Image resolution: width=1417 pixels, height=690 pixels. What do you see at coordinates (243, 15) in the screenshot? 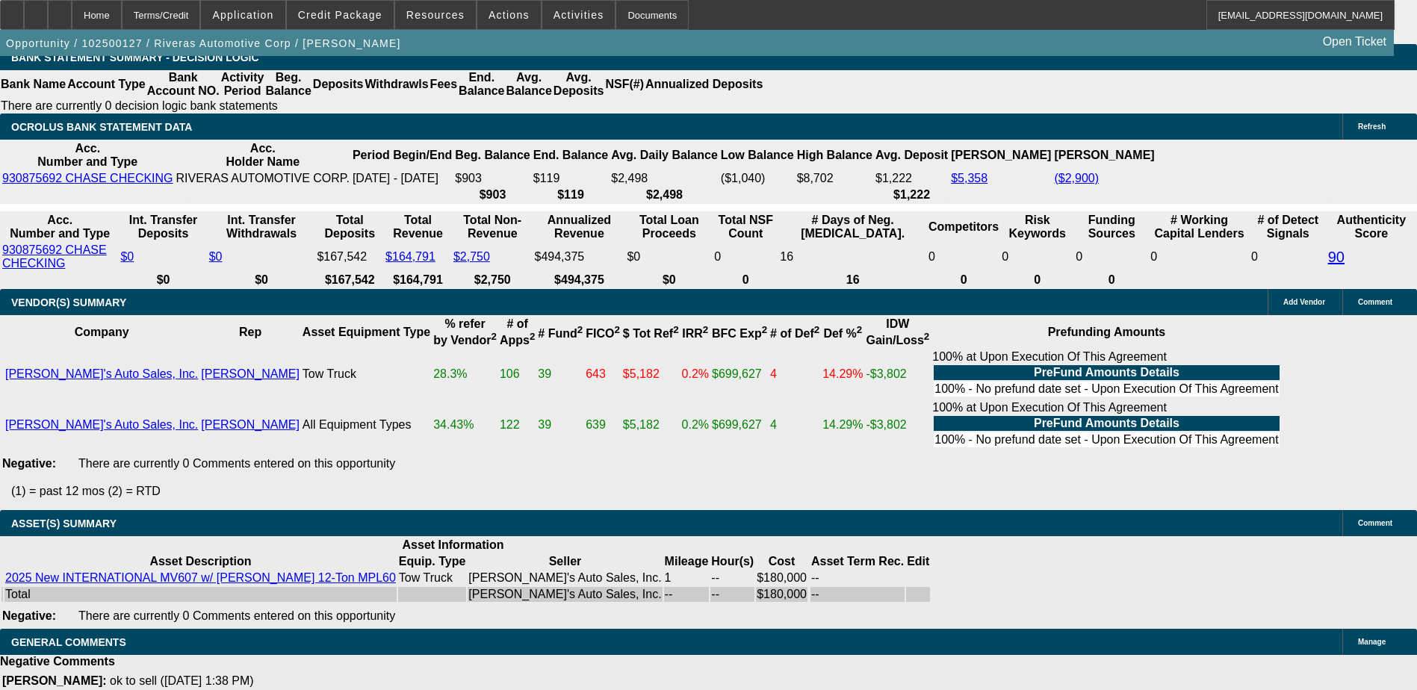
I see `span: Application` at bounding box center [243, 15].